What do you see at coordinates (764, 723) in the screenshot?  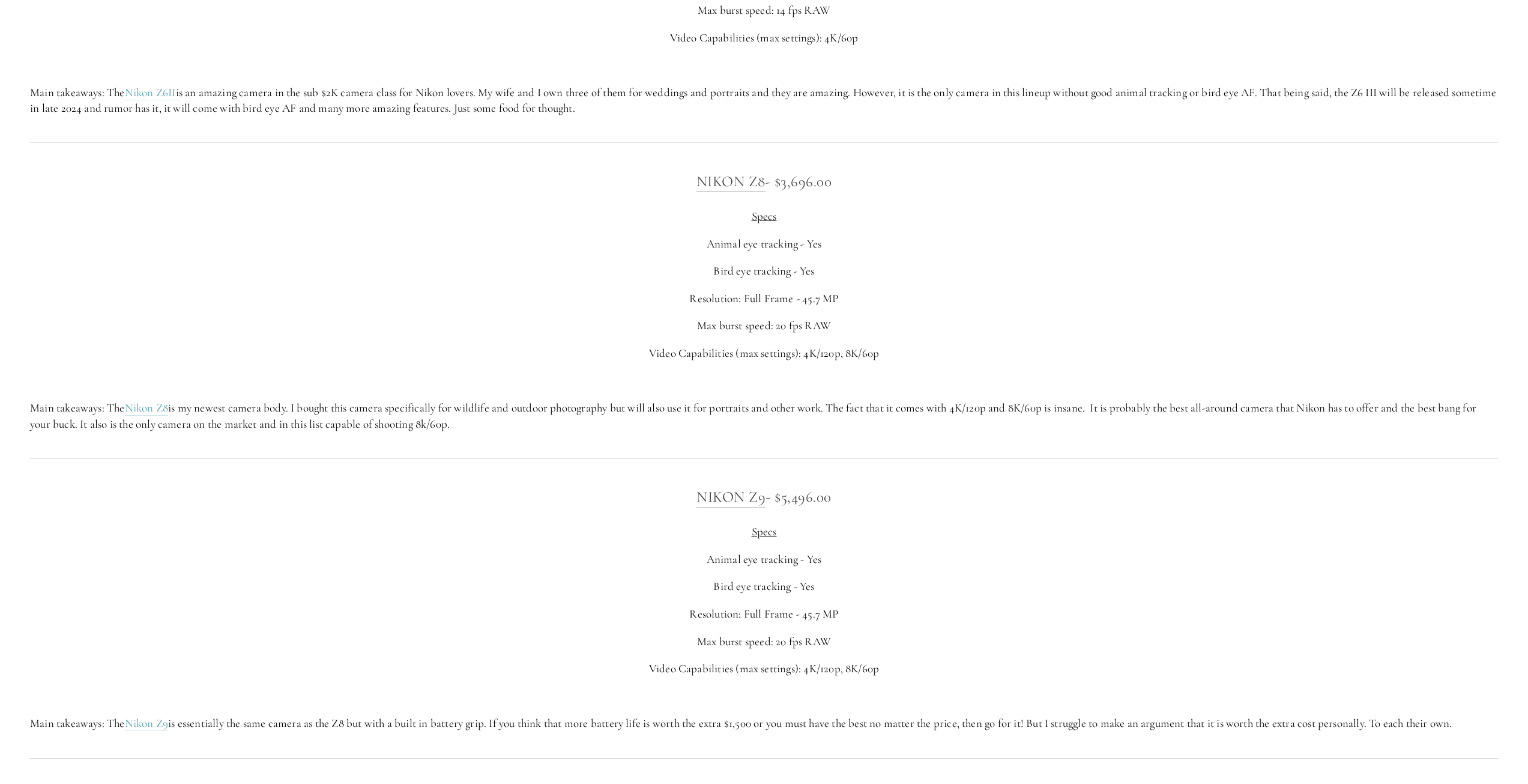 I see `p: Main takeaways: The is essentially the same camera as the Z8 but with a built in battery grip. If...` at bounding box center [764, 723].